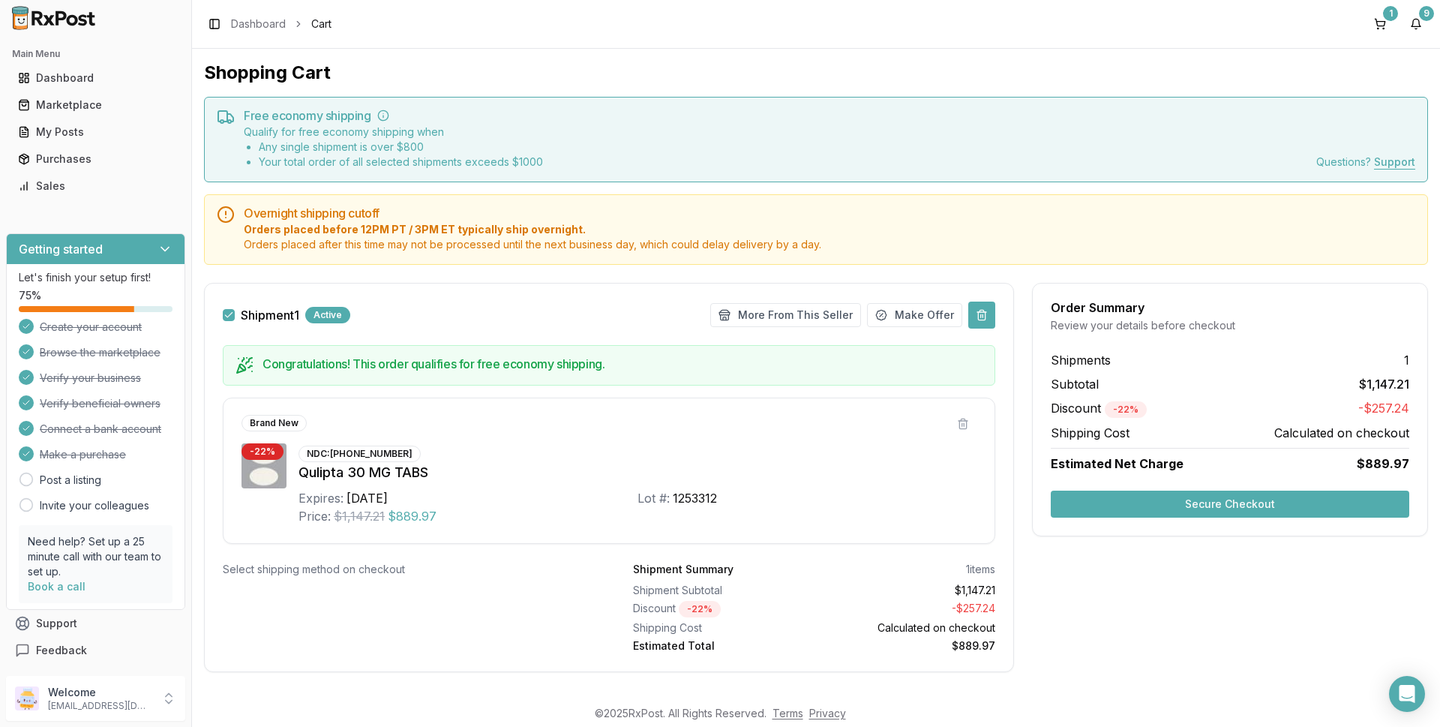 This screenshot has width=1440, height=727. I want to click on span: Connect a bank account, so click(101, 429).